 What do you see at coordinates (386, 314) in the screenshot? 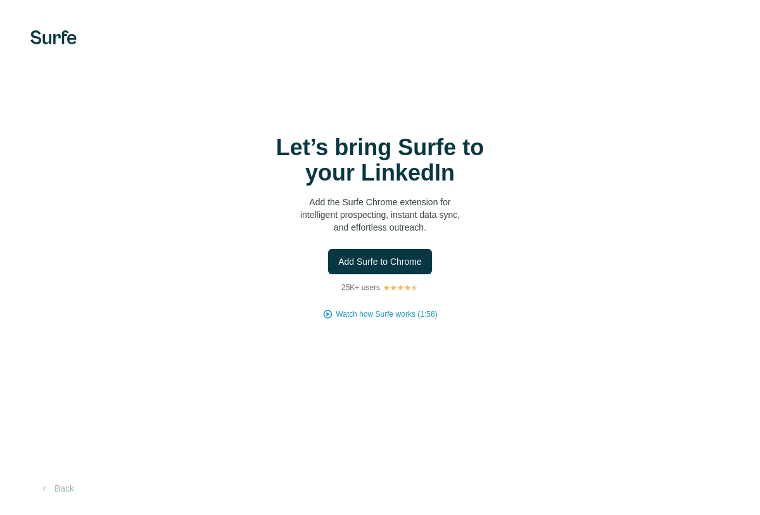
I see `button: Watch how Surfe works (1:58)` at bounding box center [386, 314].